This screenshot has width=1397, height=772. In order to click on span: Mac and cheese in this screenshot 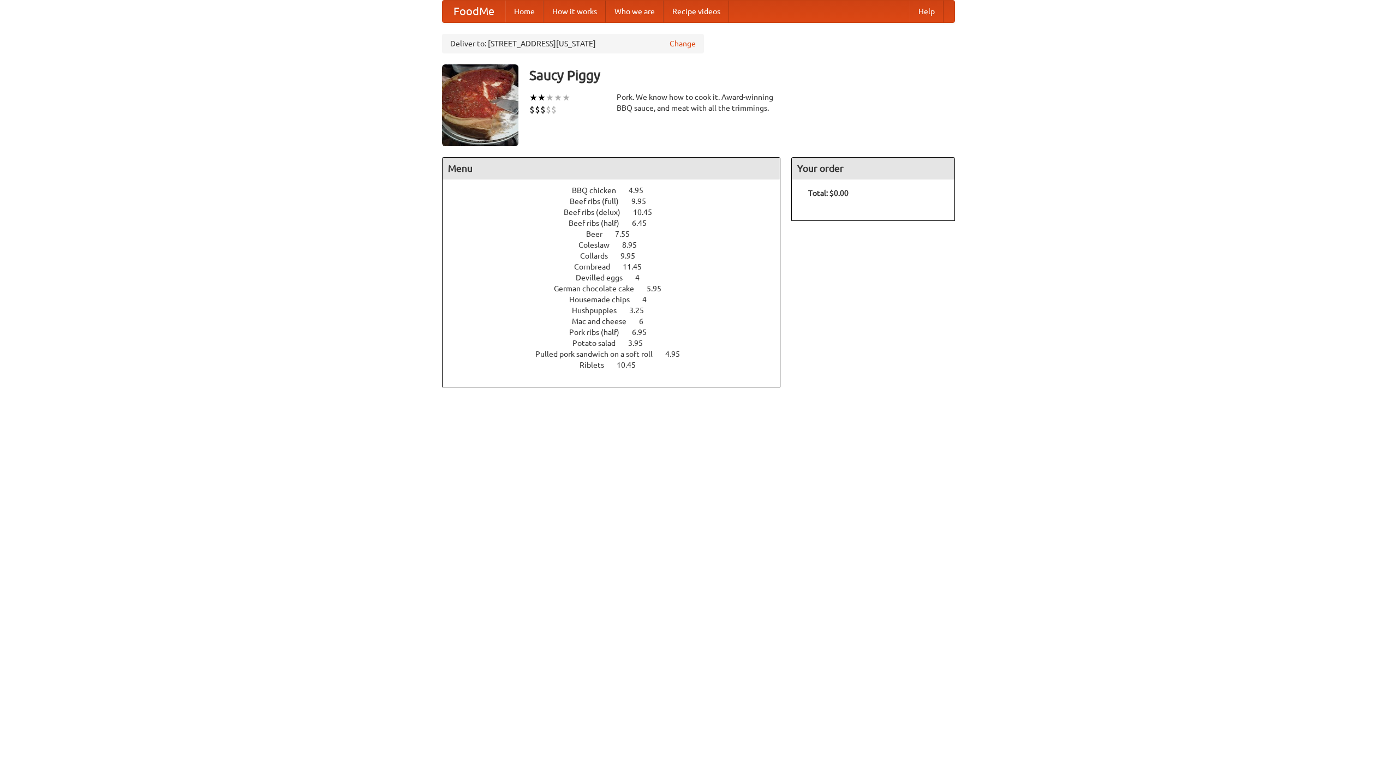, I will do `click(605, 321)`.